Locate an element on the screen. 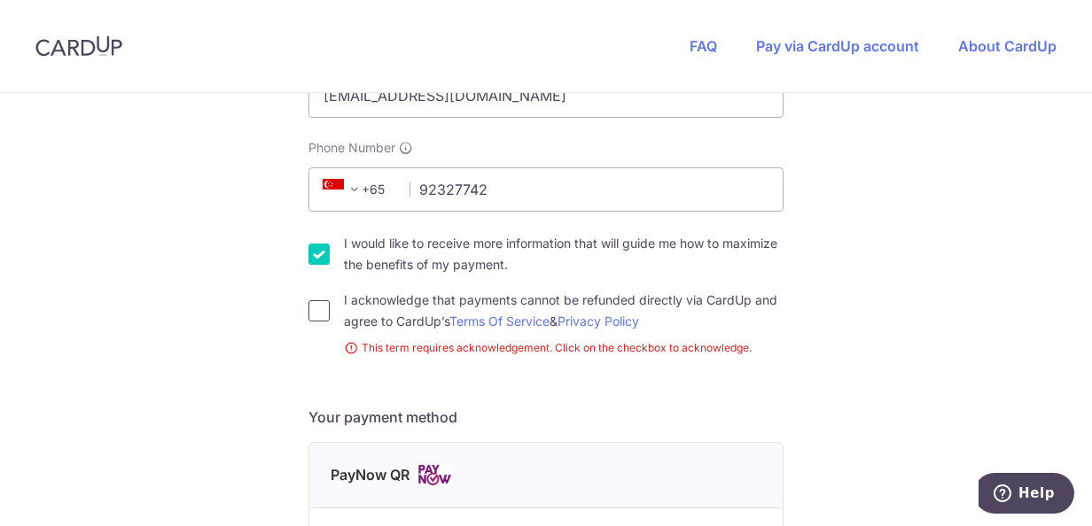 Image resolution: width=1092 pixels, height=526 pixels. img: CardUp is located at coordinates (79, 46).